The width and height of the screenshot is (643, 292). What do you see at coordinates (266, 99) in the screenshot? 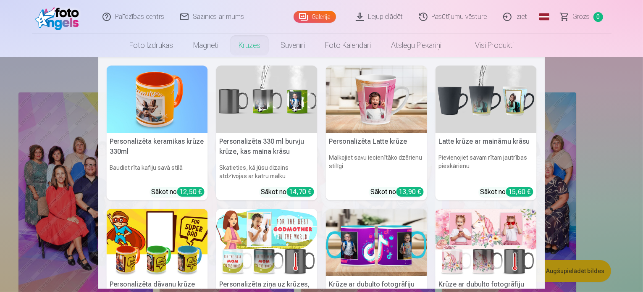
I see `img: Personalizēta 330 ml burvju krūze, kas maina krāsu` at bounding box center [266, 99].